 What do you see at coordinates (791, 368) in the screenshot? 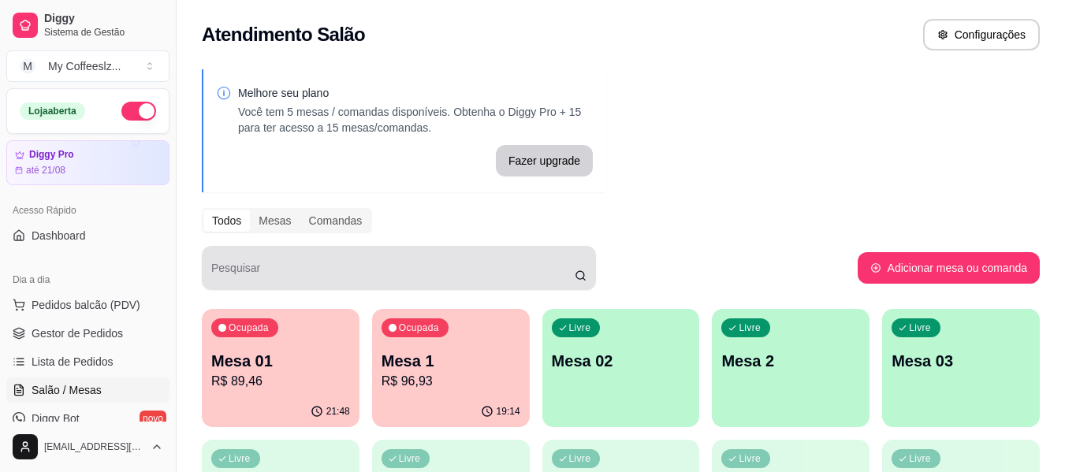
I see `button: LivreMesa 2` at bounding box center [791, 368].